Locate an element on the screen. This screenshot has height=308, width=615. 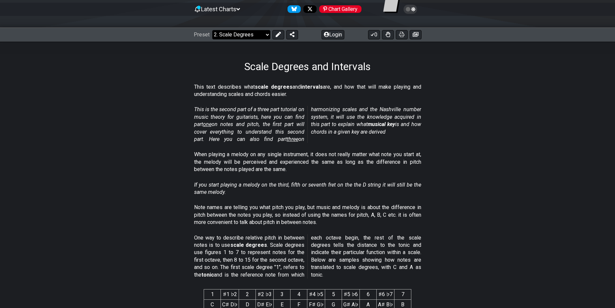
button: Share Preset is located at coordinates (292, 35).